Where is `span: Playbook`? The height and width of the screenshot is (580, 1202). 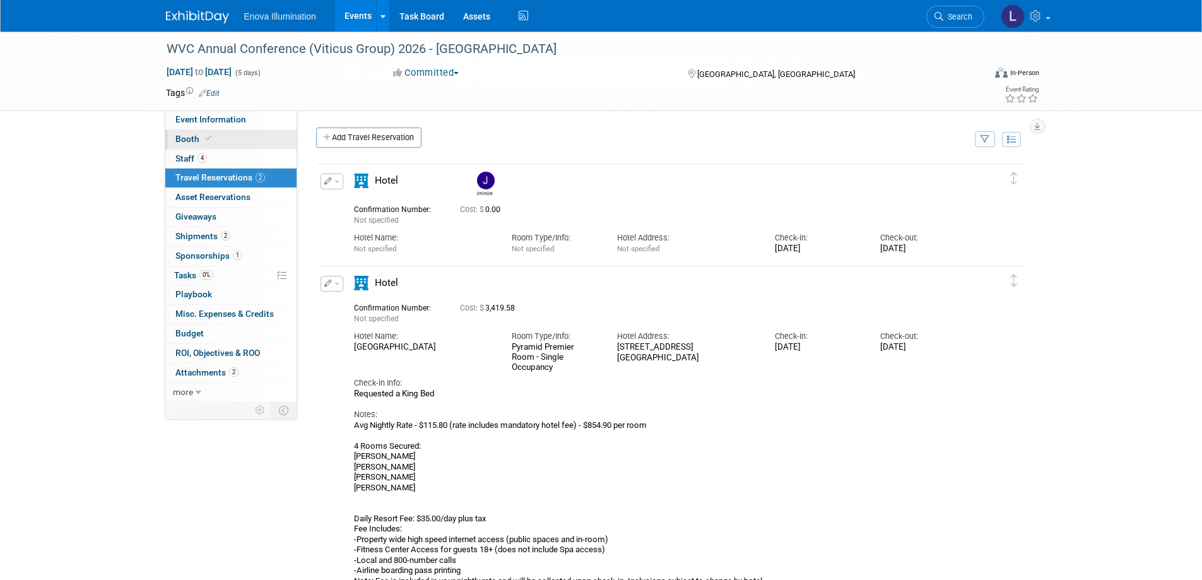 span: Playbook is located at coordinates (194, 294).